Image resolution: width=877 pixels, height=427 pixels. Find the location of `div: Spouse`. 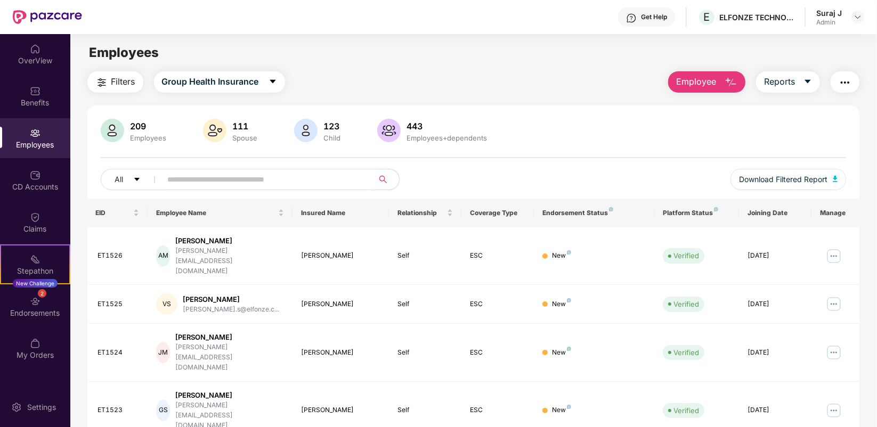

div: Spouse is located at coordinates (245, 138).